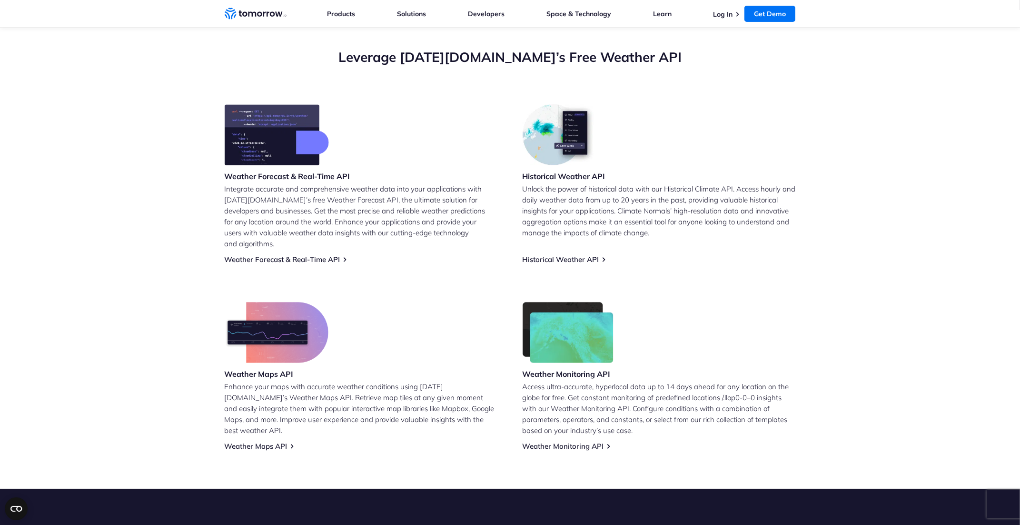 Image resolution: width=1020 pixels, height=525 pixels. I want to click on a: Products, so click(341, 14).